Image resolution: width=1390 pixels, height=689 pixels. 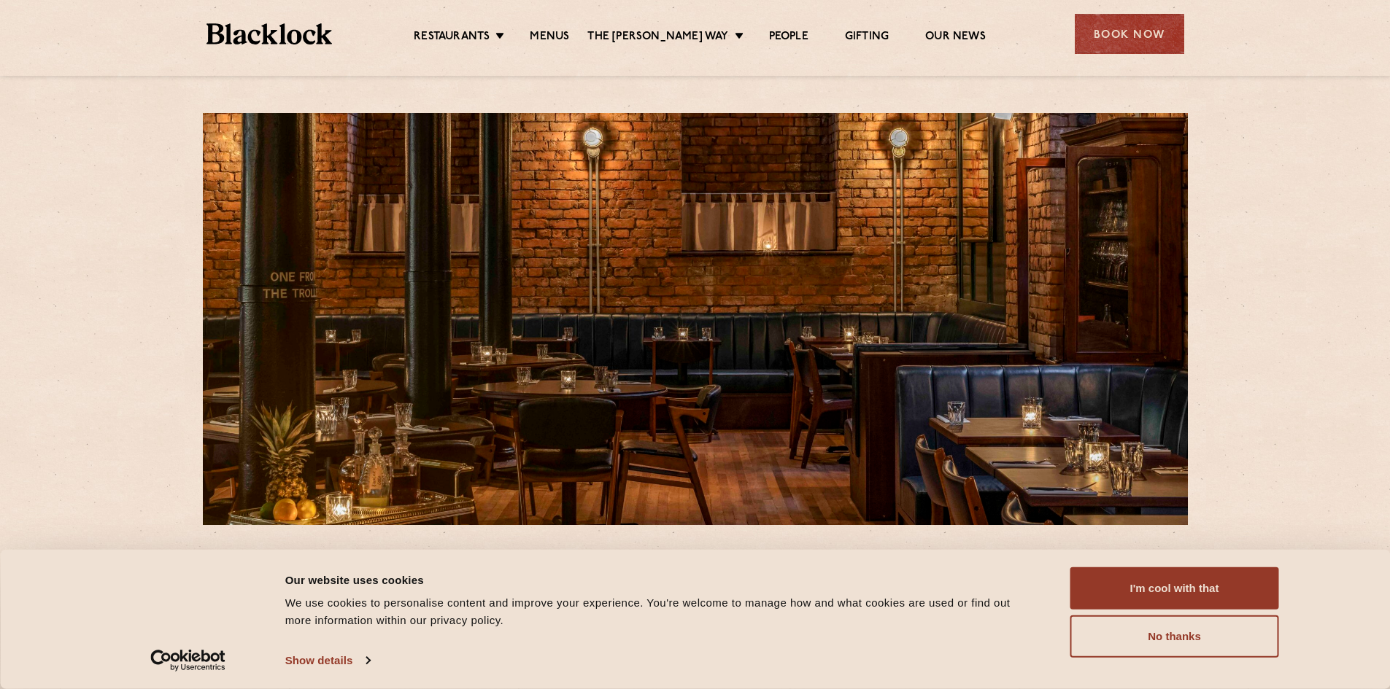 What do you see at coordinates (661, 612) in the screenshot?
I see `div: We use cookies to personalise content and improve your experience. You're welcome to manage how a...` at bounding box center [661, 612].